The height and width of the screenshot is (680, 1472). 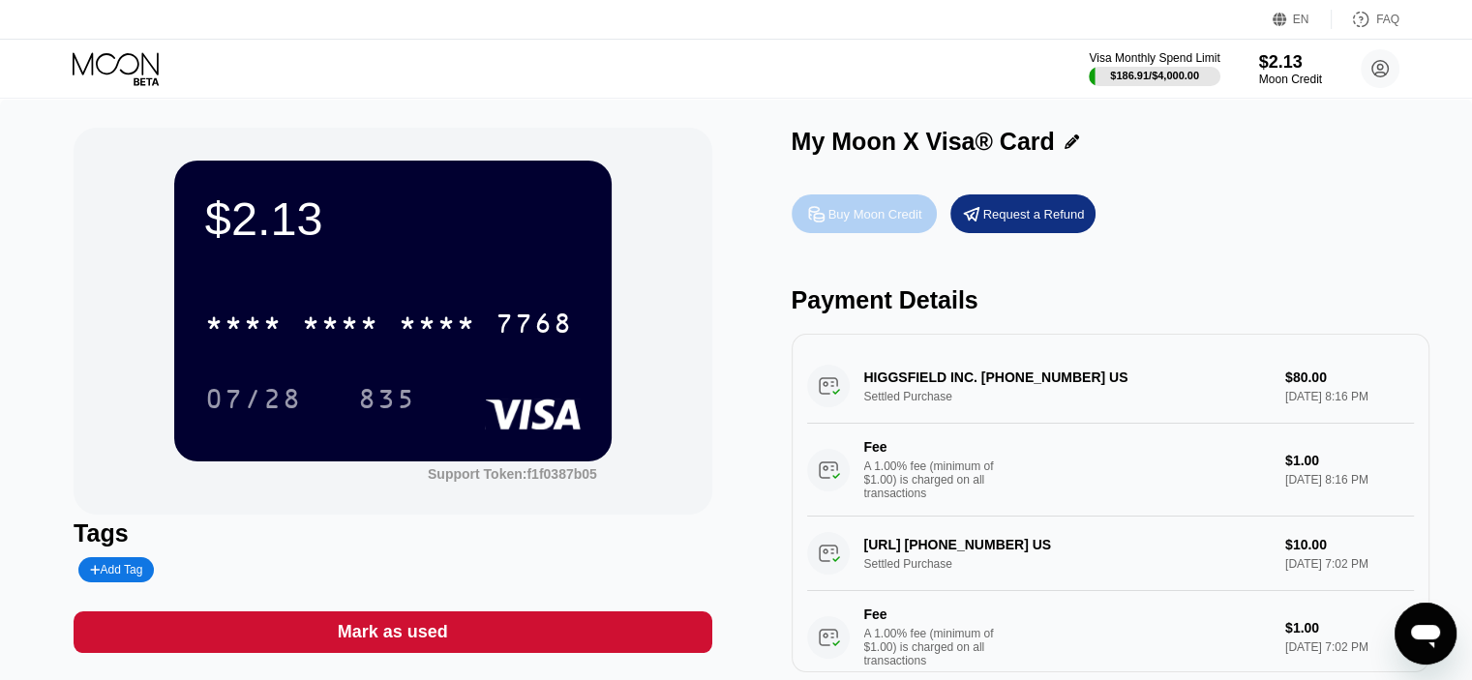 What do you see at coordinates (1154, 58) in the screenshot?
I see `div: Visa Monthly Spend Limit` at bounding box center [1154, 58].